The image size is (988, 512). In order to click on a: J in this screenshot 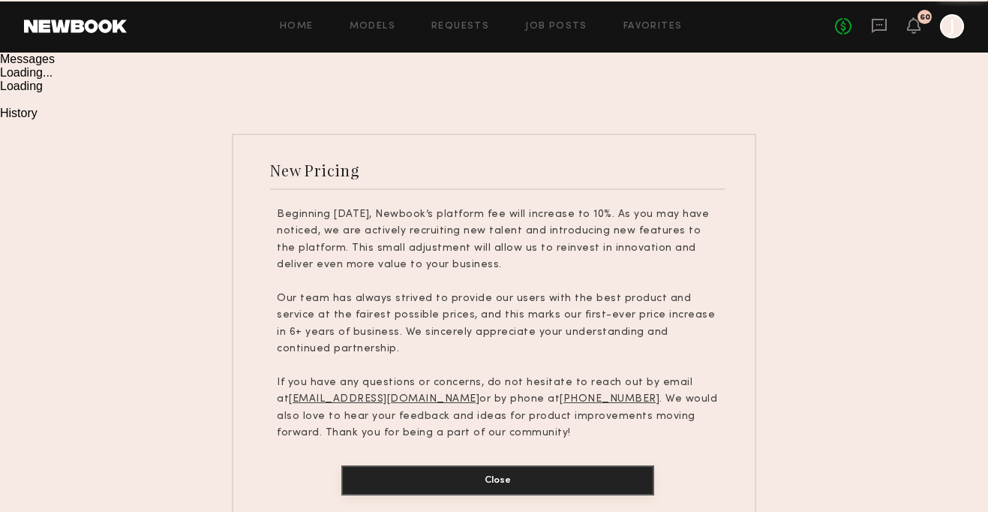, I will do `click(952, 26)`.